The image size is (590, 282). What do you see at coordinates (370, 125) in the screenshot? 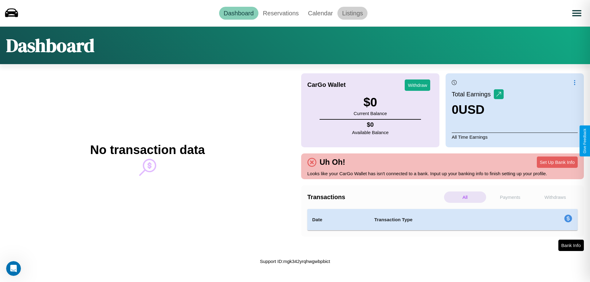
I see `h4: $ 0` at bounding box center [370, 125].